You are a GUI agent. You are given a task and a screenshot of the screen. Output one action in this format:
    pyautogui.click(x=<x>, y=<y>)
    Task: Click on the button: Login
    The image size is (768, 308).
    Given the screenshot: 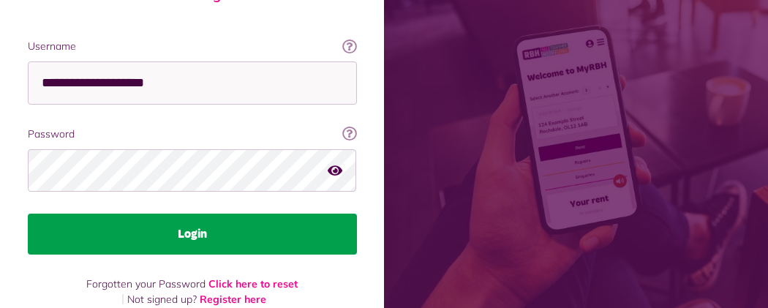 What is the action you would take?
    pyautogui.click(x=192, y=234)
    